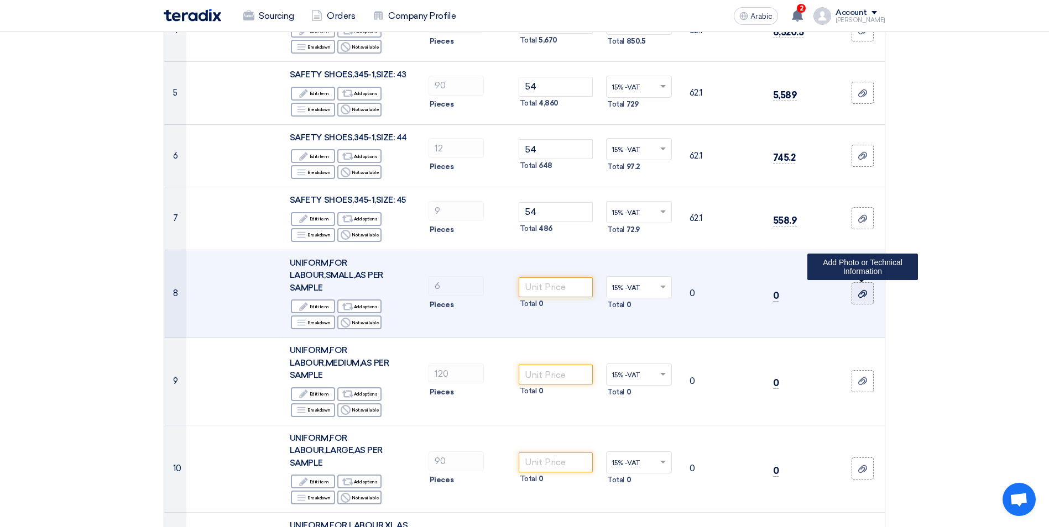 This screenshot has width=1049, height=527. I want to click on span: 850.5, so click(636, 41).